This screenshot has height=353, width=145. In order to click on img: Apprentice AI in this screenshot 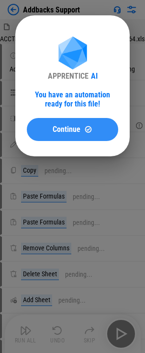, I will do `click(73, 54)`.